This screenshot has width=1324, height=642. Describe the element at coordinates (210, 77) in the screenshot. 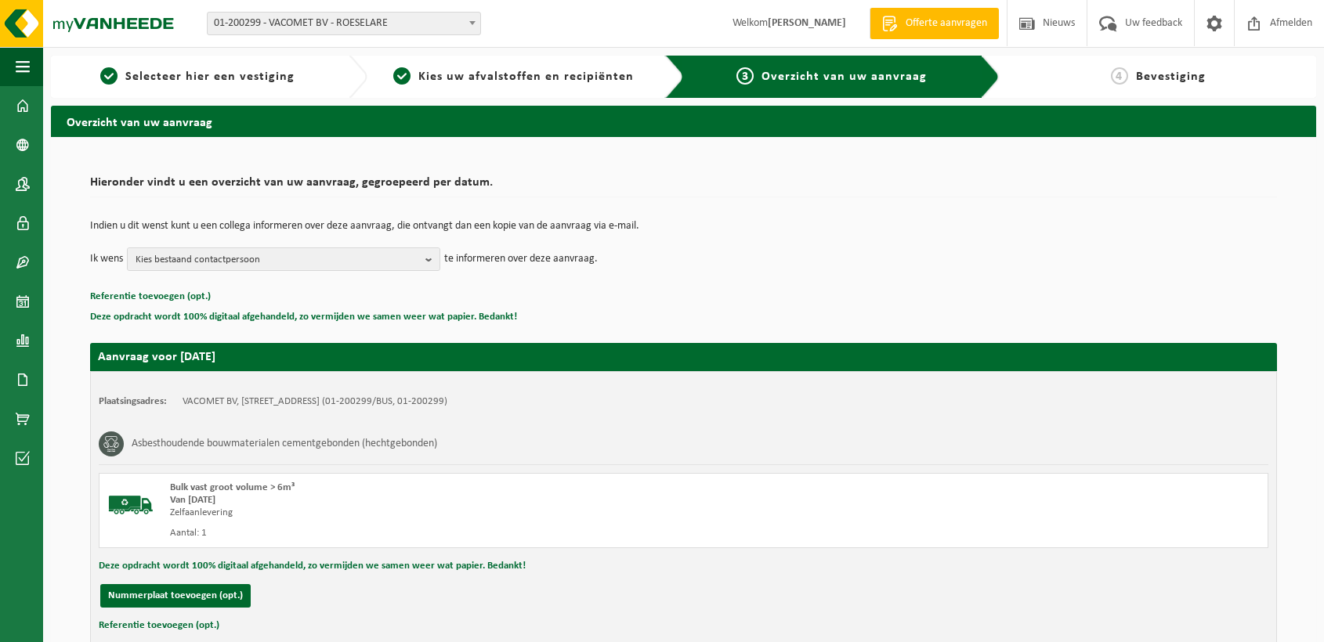

I see `span: Selecteer hier een vestiging` at that location.